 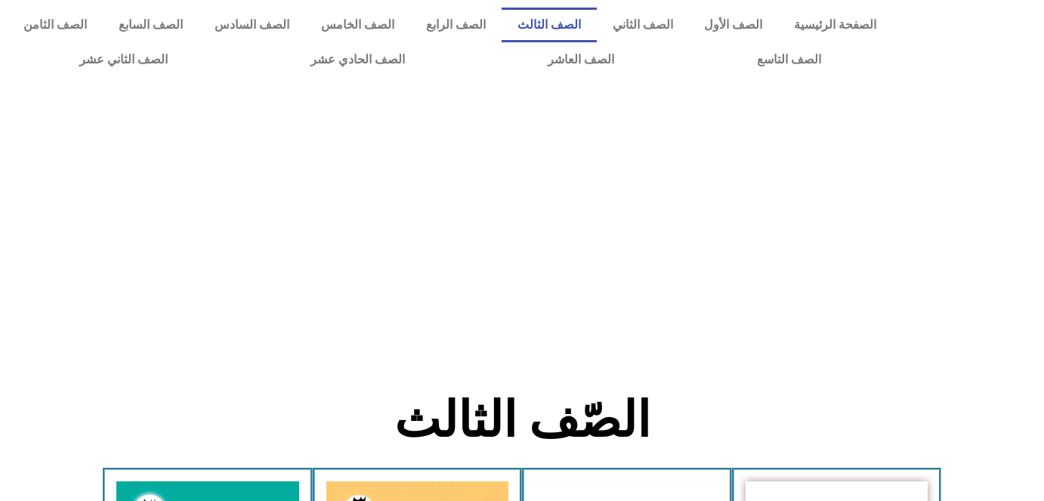 What do you see at coordinates (357, 25) in the screenshot?
I see `a: الصف الخامس` at bounding box center [357, 25].